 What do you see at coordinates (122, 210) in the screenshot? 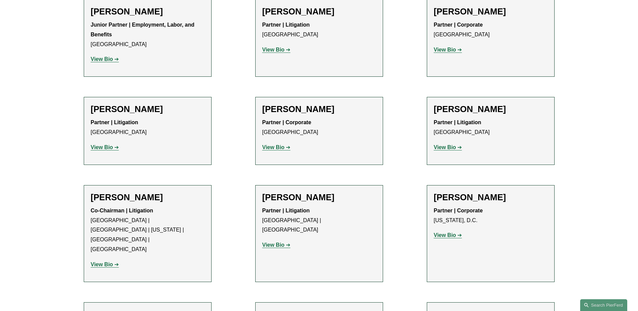
I see `strong: Co-Chairman | Litigation` at bounding box center [122, 210].